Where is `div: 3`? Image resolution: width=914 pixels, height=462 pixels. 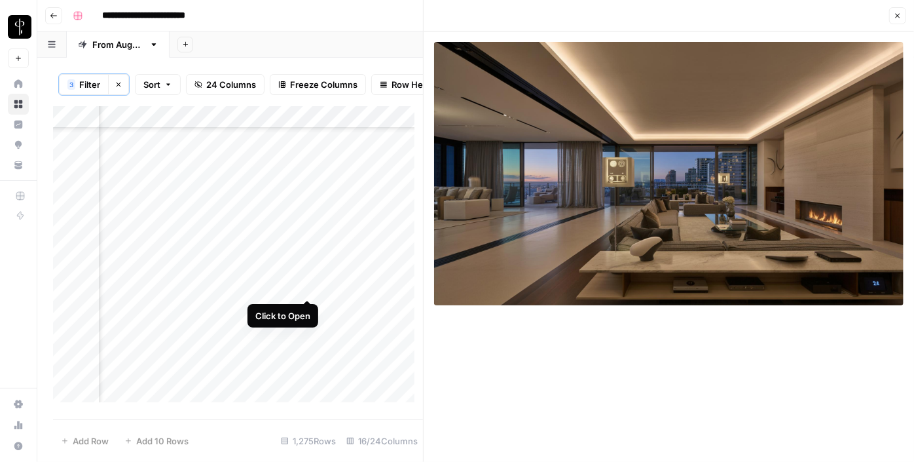
div: 3 is located at coordinates (71, 84).